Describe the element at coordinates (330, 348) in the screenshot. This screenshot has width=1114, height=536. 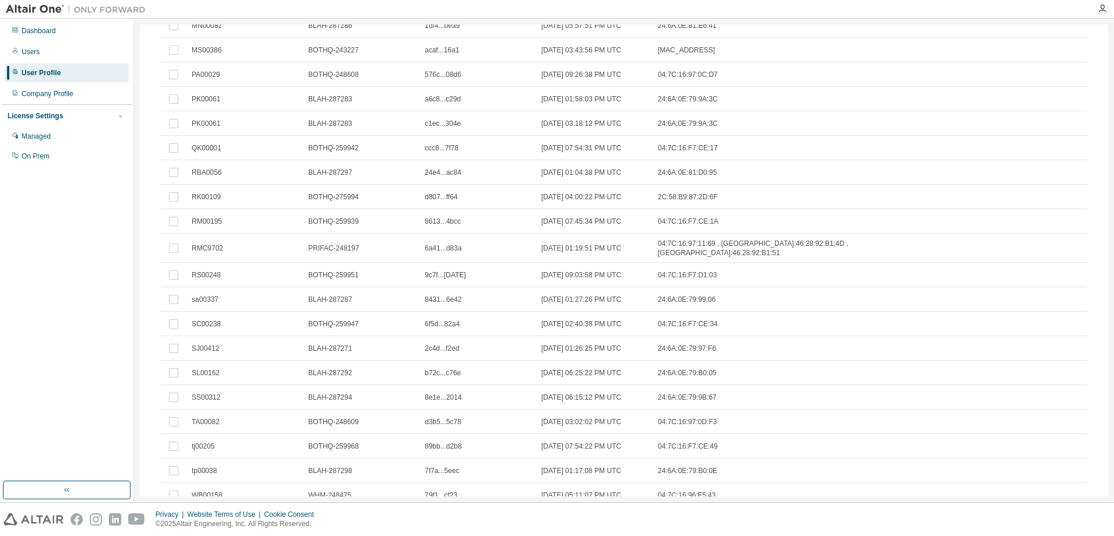
I see `span: BLAH-287271` at that location.